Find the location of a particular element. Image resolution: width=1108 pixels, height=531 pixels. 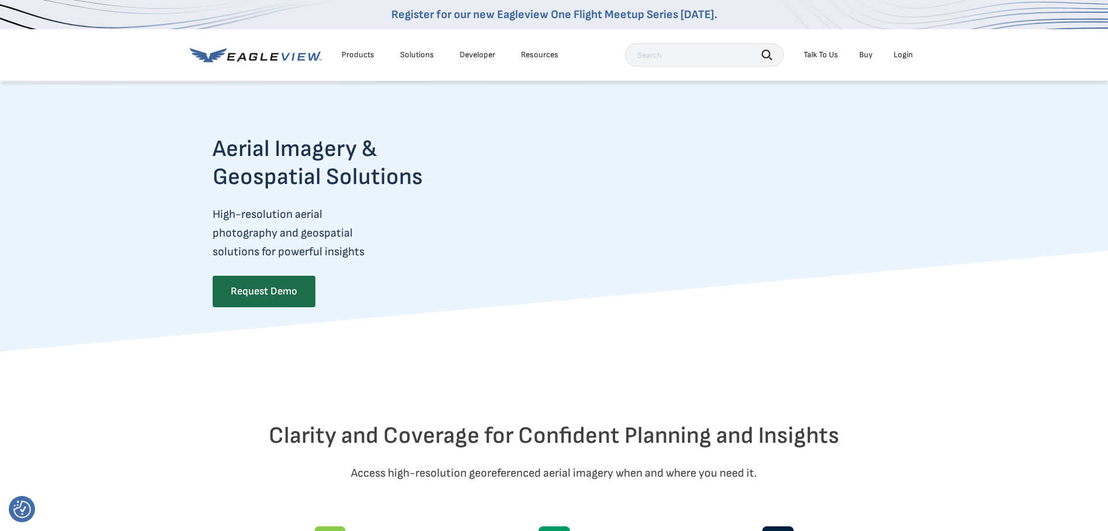

a: Request Demo is located at coordinates (264, 292).